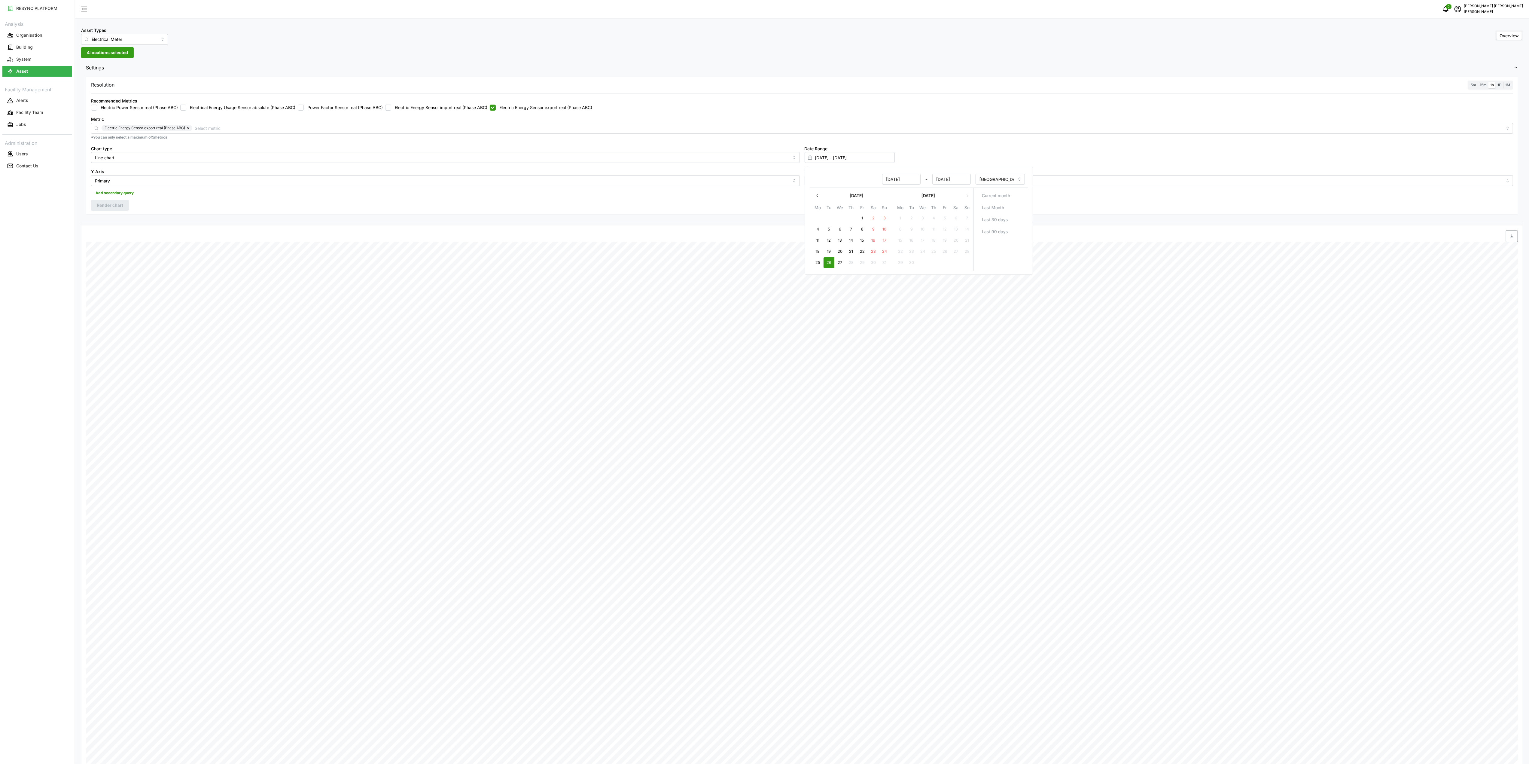 The image size is (1529, 764). What do you see at coordinates (37, 59) in the screenshot?
I see `button: System` at bounding box center [37, 59].